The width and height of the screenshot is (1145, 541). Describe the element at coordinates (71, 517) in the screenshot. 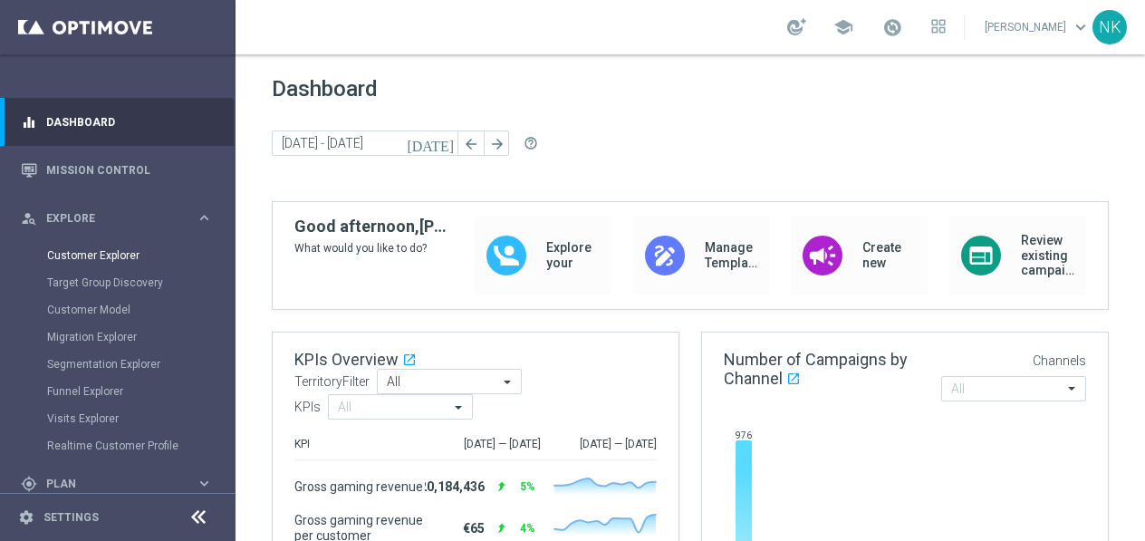

I see `a: Settings` at that location.